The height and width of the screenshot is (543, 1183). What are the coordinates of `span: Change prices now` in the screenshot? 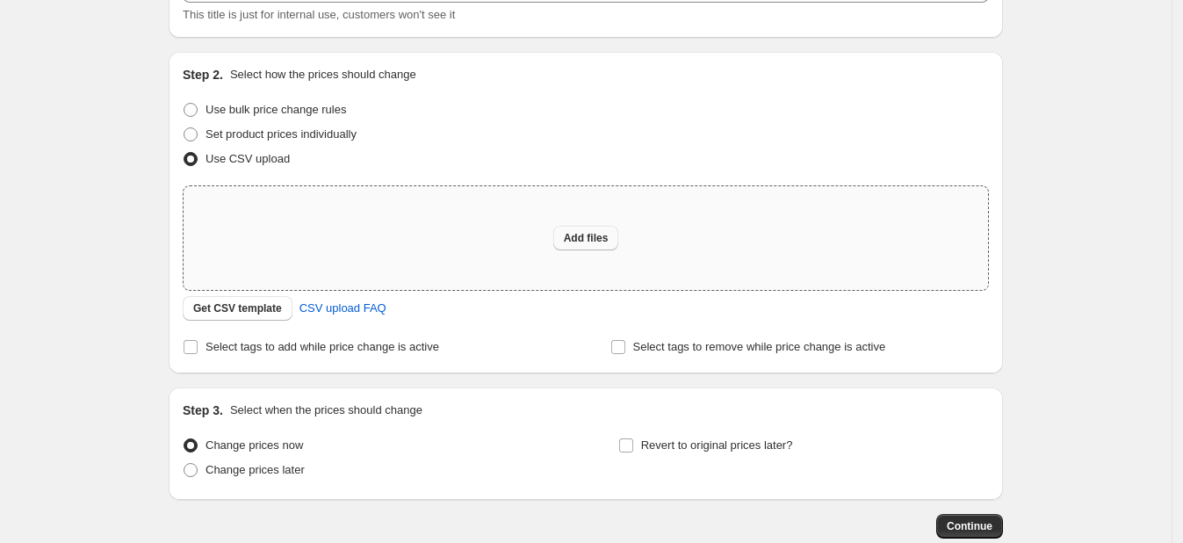 It's located at (254, 444).